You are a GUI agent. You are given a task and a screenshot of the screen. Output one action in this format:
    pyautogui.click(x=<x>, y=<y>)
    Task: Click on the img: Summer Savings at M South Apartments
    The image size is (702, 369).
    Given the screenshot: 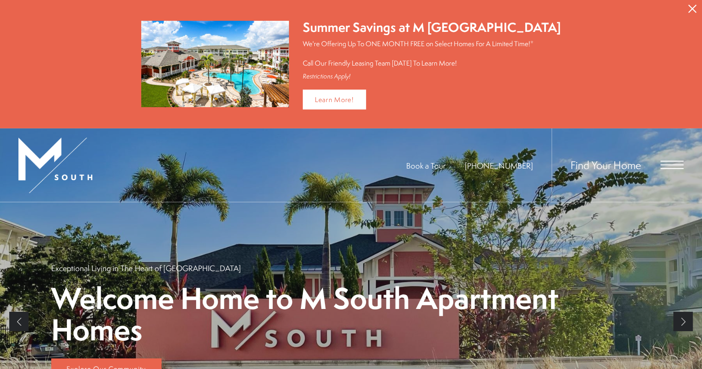 What is the action you would take?
    pyautogui.click(x=215, y=64)
    